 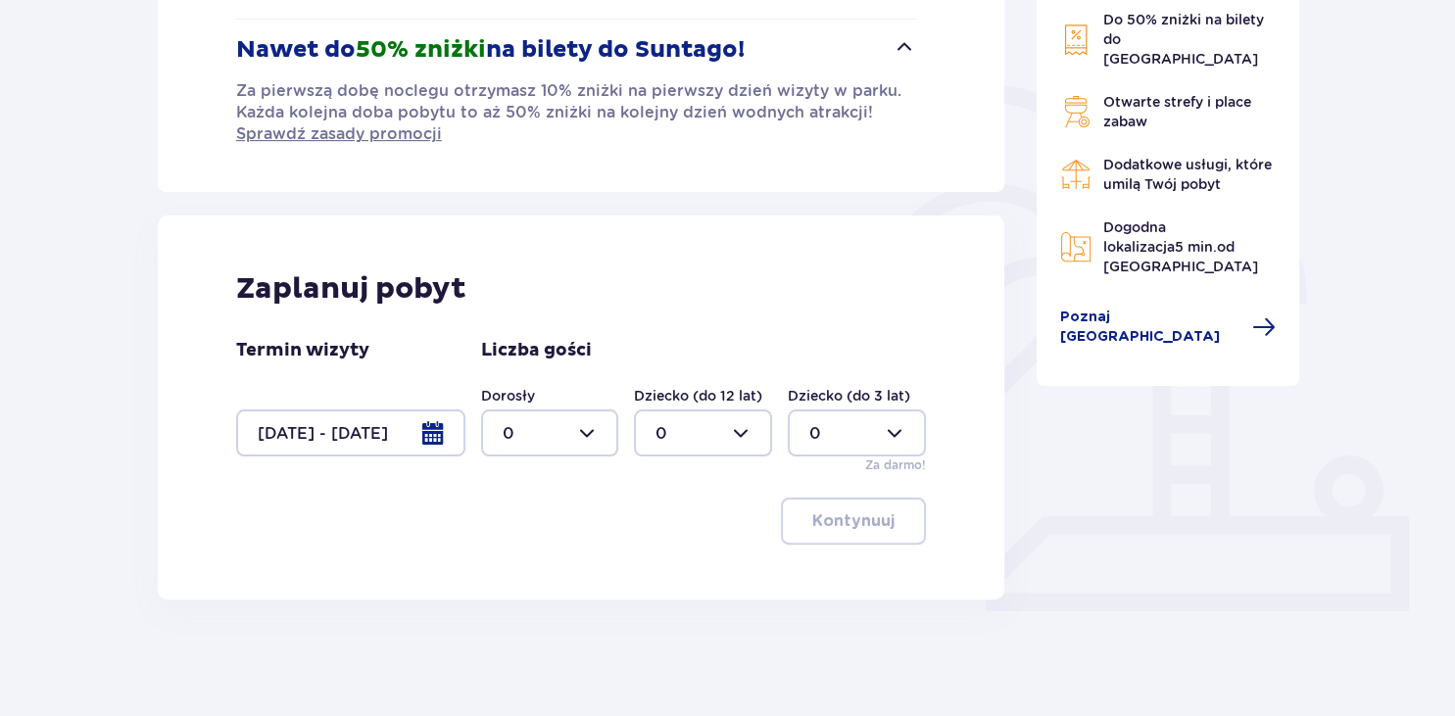 I want to click on span: Otwarte strefy i place zabaw, so click(x=1177, y=112).